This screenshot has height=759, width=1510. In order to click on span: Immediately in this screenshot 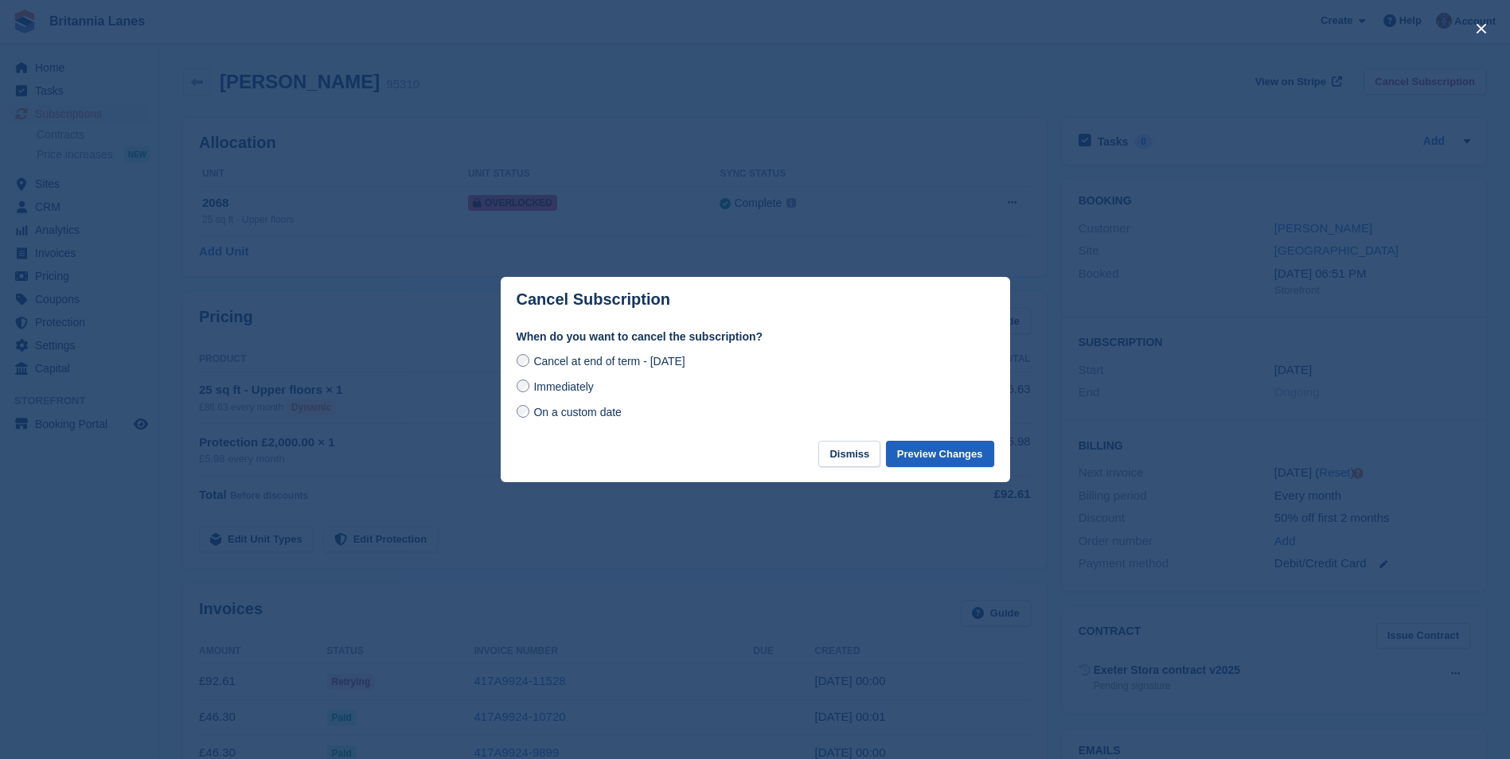, I will do `click(563, 387)`.